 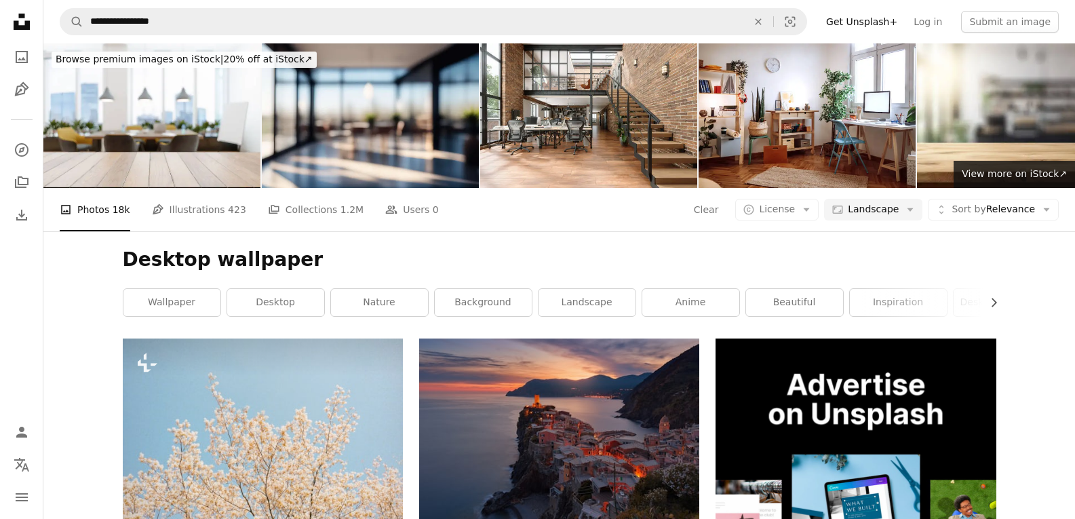 What do you see at coordinates (22, 465) in the screenshot?
I see `button: Language` at bounding box center [22, 465].